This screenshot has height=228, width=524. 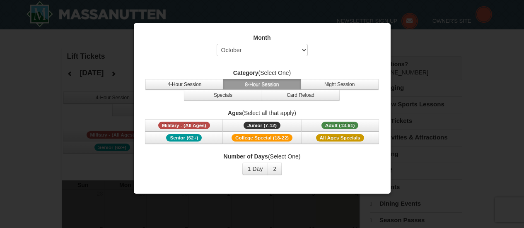 What do you see at coordinates (223, 95) in the screenshot?
I see `button: Specials` at bounding box center [223, 95].